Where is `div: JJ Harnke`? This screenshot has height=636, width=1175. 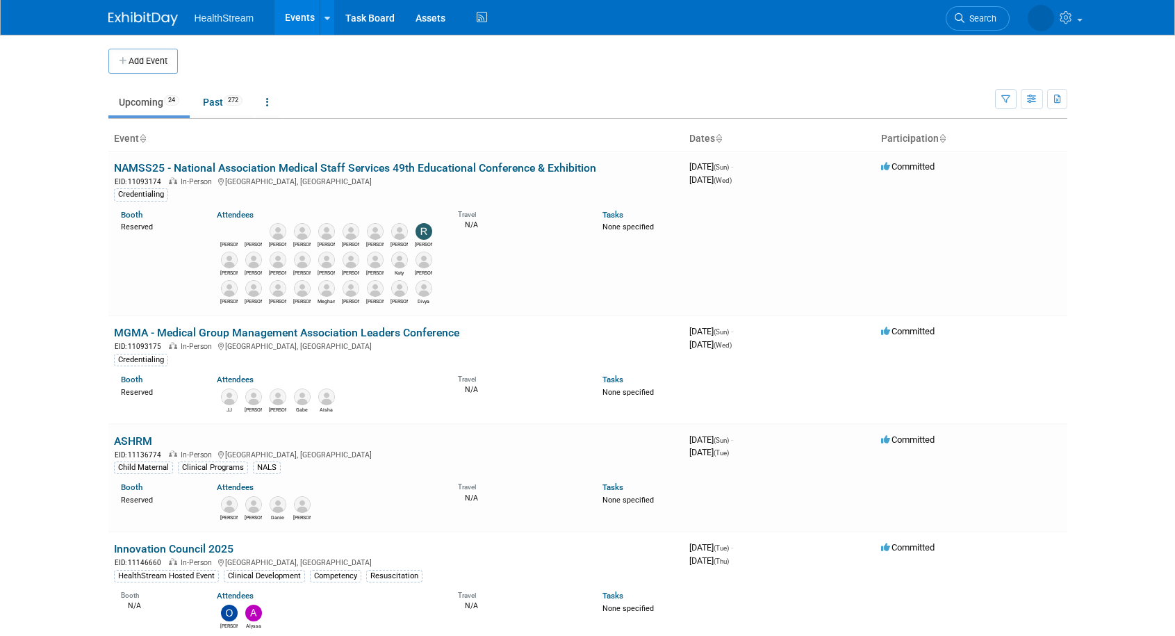 div: JJ Harnke is located at coordinates (229, 409).